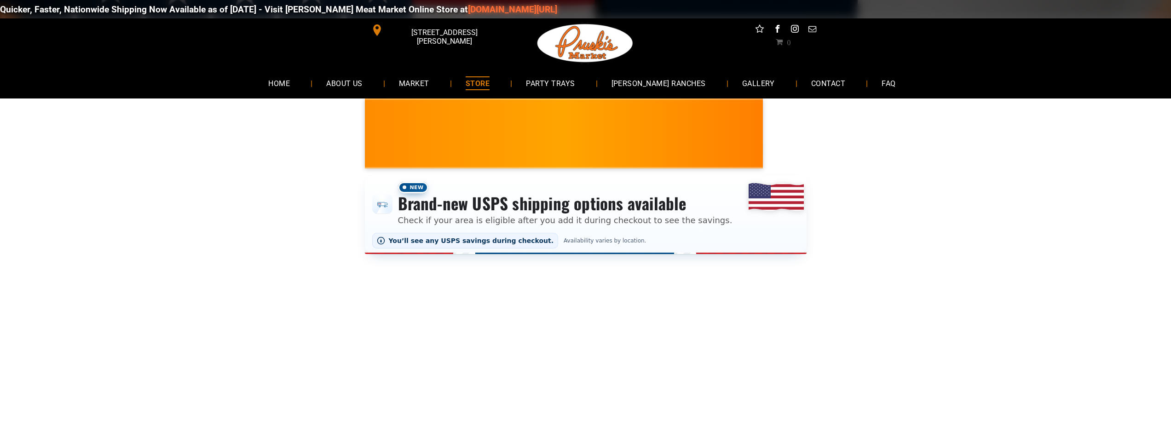 Image resolution: width=1171 pixels, height=439 pixels. What do you see at coordinates (605, 241) in the screenshot?
I see `span: Availability varies by location.` at bounding box center [605, 241].